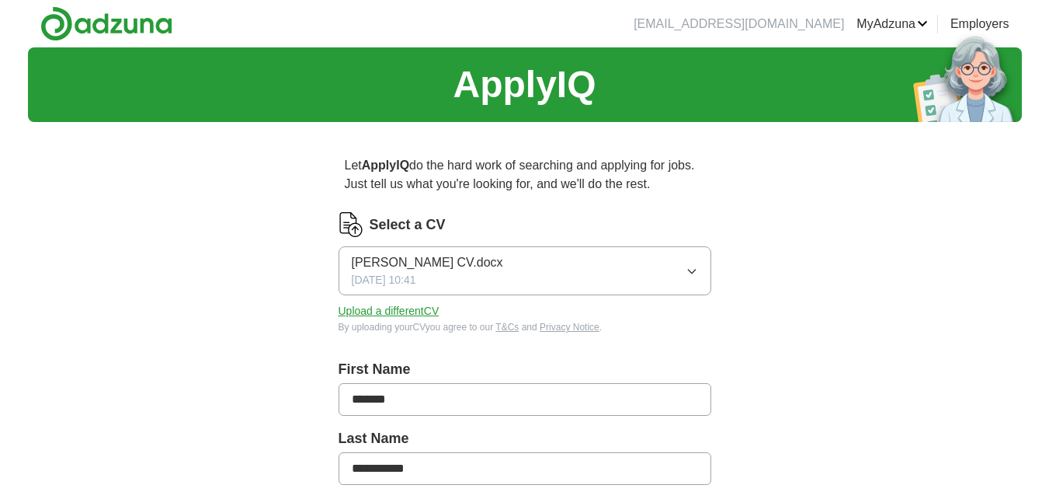 The width and height of the screenshot is (1049, 492). I want to click on a: Employers, so click(980, 24).